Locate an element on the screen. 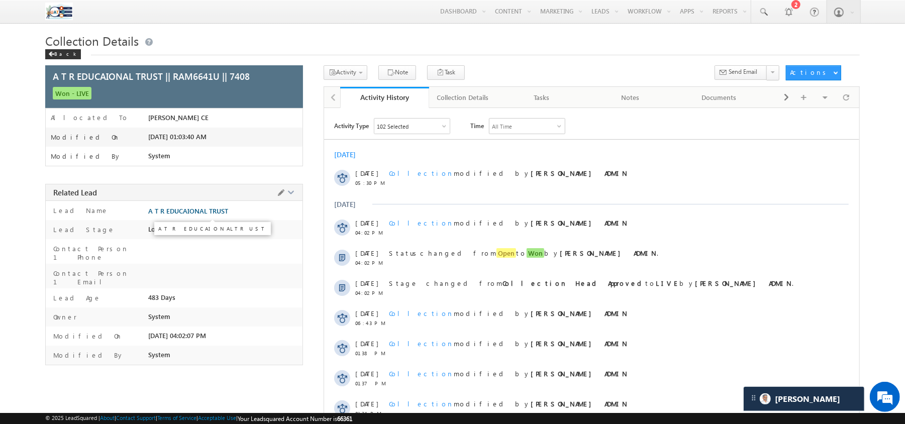  span: Activity Type is located at coordinates (351, 126).